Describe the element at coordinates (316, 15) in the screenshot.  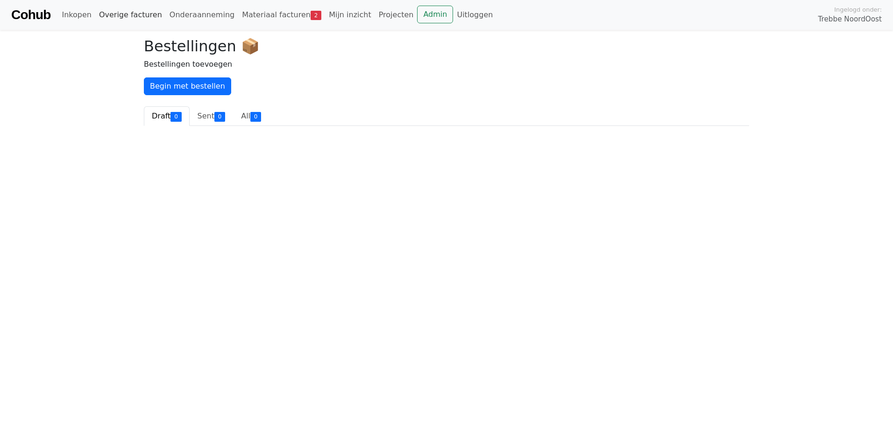
I see `span: 2` at that location.